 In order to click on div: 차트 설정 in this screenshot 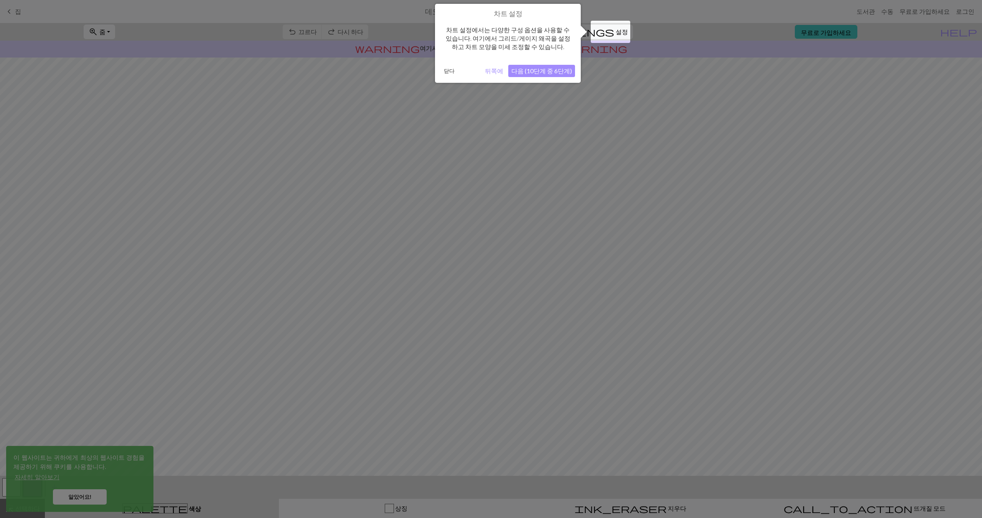, I will do `click(508, 43)`.